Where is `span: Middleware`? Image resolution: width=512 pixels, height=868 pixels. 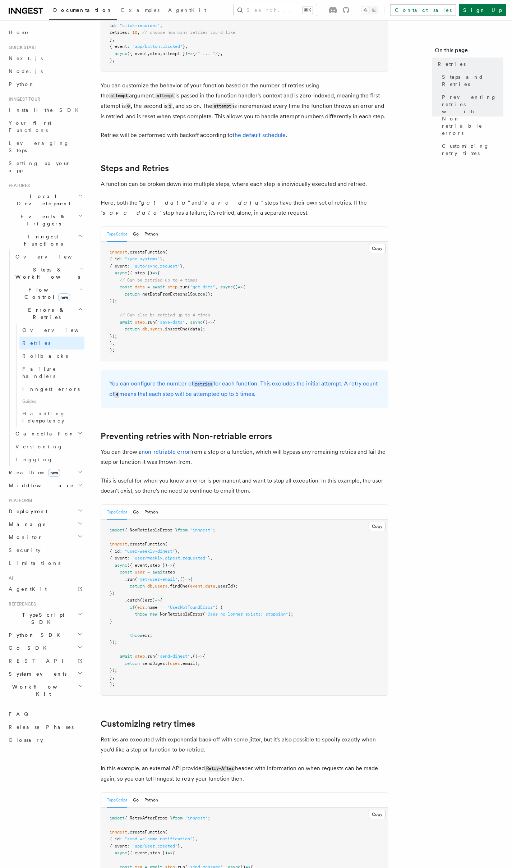
span: Middleware is located at coordinates (40, 485).